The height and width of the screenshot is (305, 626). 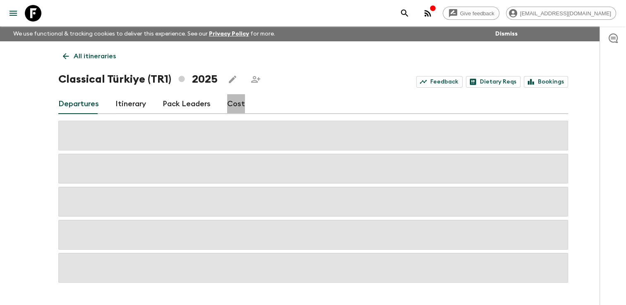 I want to click on a: Cost, so click(x=236, y=104).